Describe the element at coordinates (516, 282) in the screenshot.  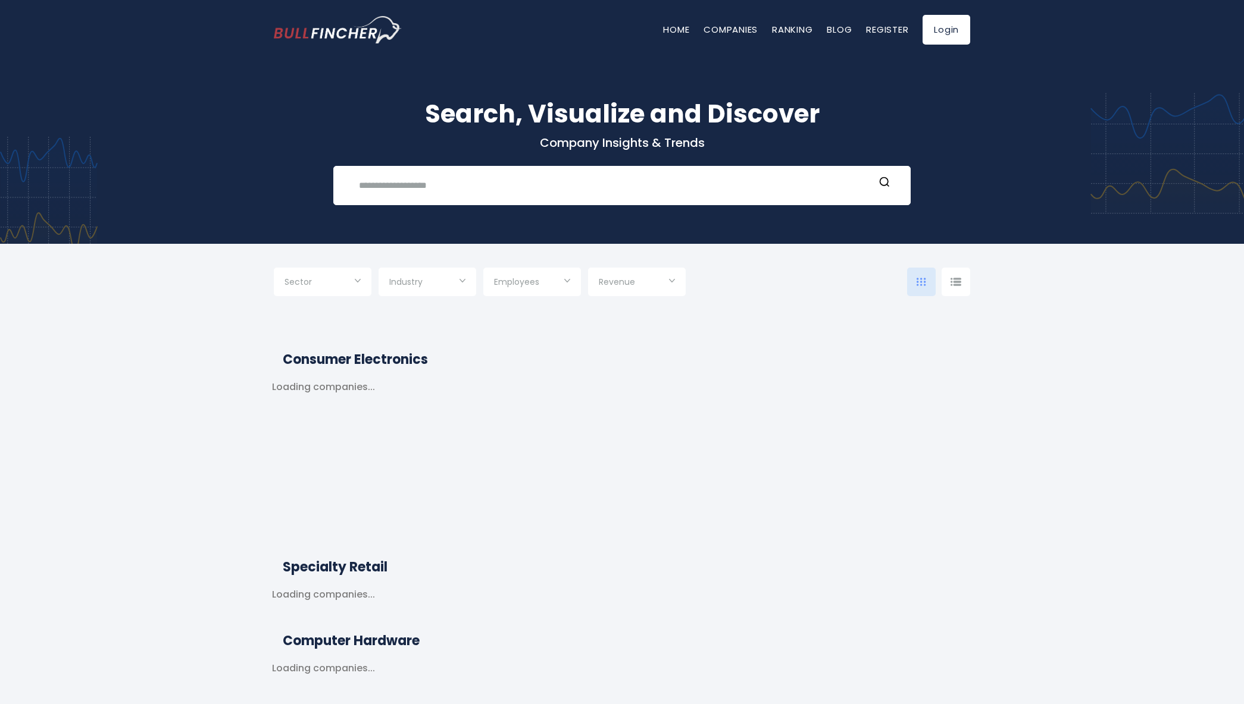
I see `span: Employees` at that location.